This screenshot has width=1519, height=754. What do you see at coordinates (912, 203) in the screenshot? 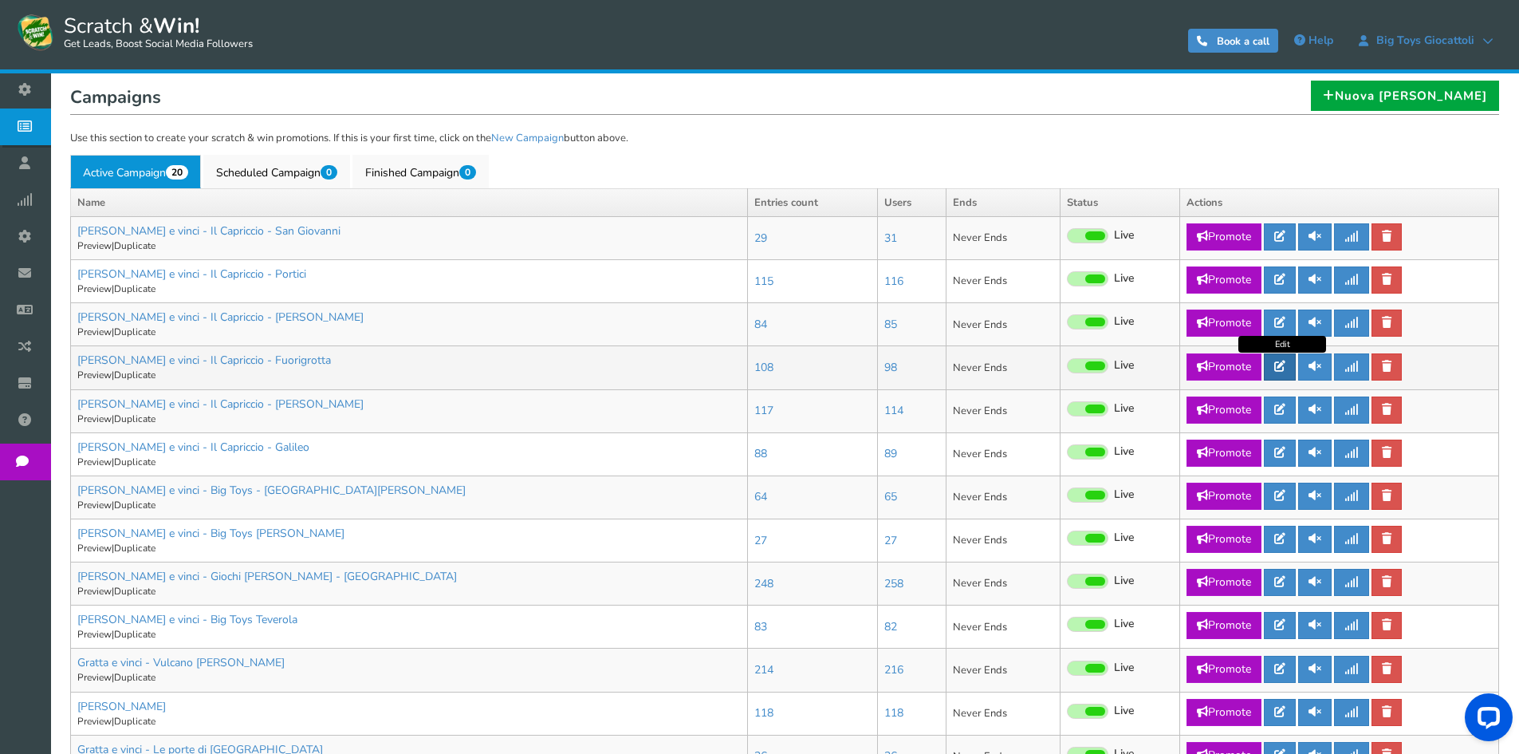
I see `th: Users` at bounding box center [912, 203].